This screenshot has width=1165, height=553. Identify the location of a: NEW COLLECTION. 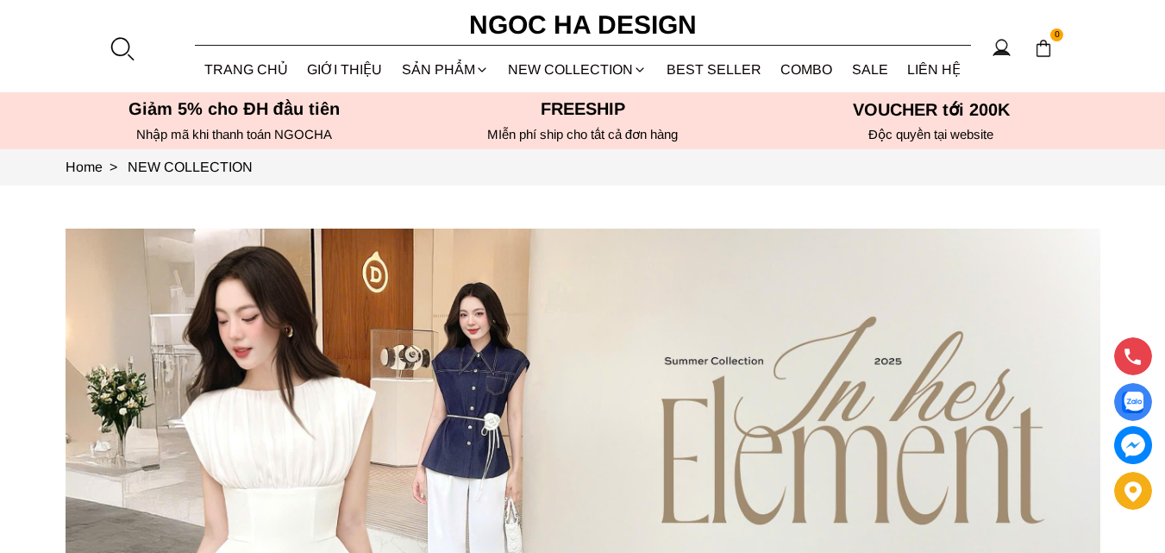
(578, 69).